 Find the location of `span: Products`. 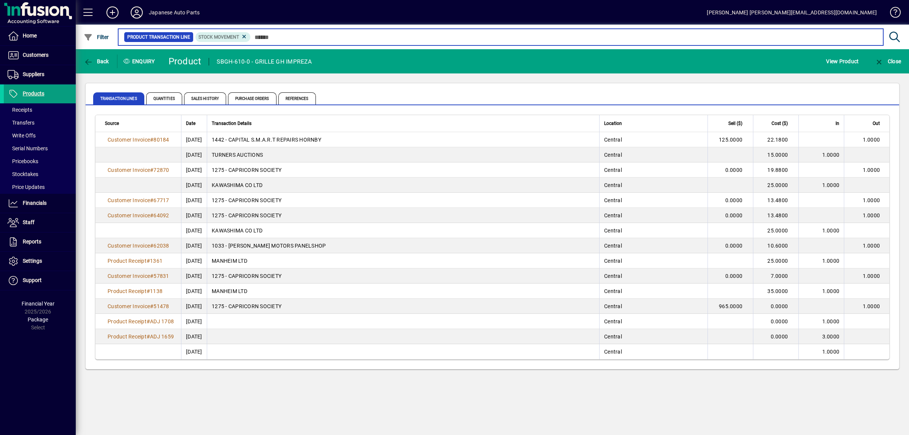

span: Products is located at coordinates (33, 94).